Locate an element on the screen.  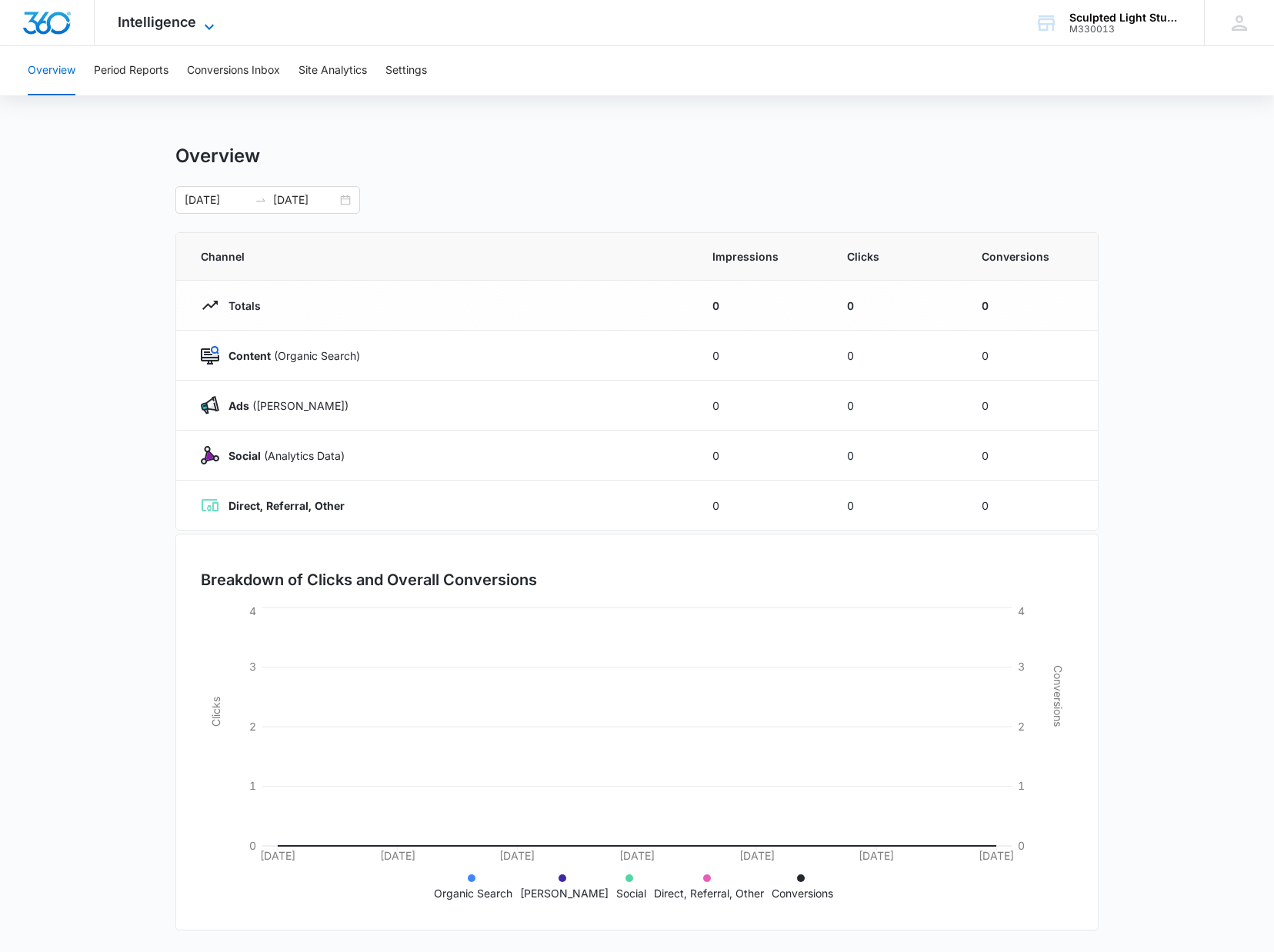
input: End date is located at coordinates (305, 200).